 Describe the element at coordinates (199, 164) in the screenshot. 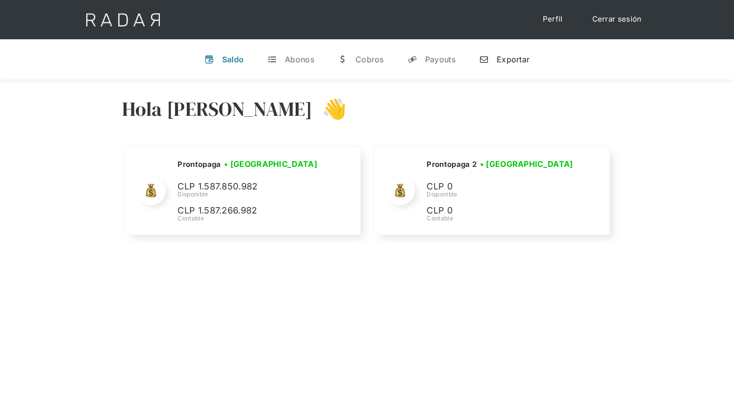

I see `h2: Prontopaga` at that location.